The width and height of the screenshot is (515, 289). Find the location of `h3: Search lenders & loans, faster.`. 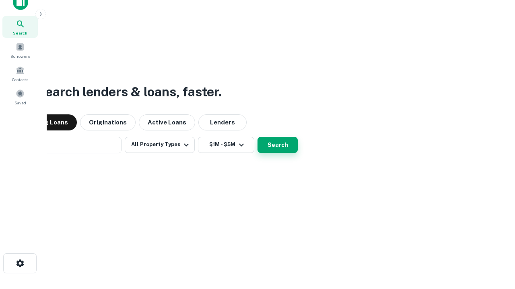

h3: Search lenders & loans, faster. is located at coordinates (129, 92).